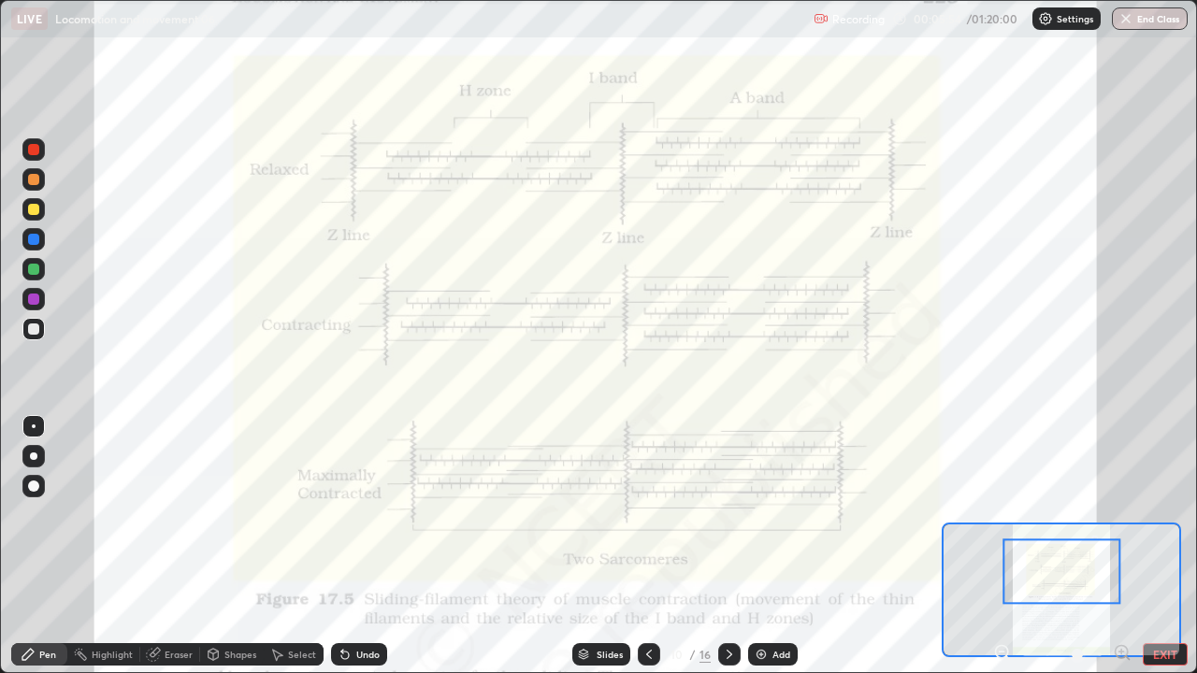 This screenshot has height=673, width=1197. What do you see at coordinates (1075, 19) in the screenshot?
I see `p: Settings` at bounding box center [1075, 19].